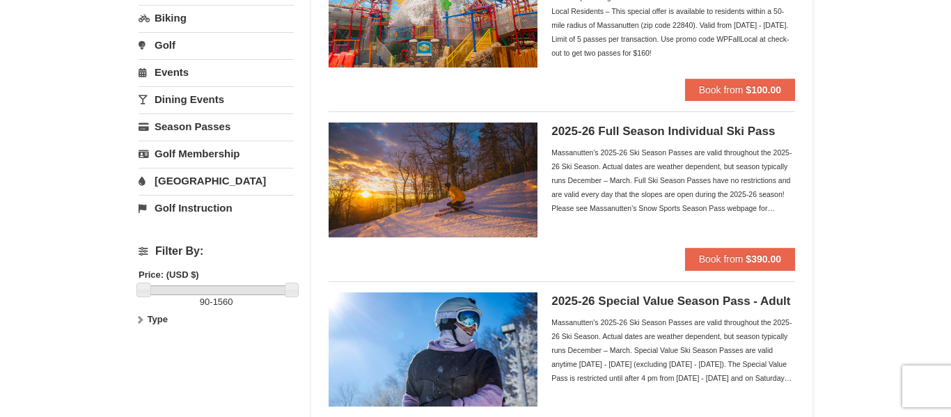 This screenshot has width=951, height=417. Describe the element at coordinates (157, 319) in the screenshot. I see `strong: Type` at that location.